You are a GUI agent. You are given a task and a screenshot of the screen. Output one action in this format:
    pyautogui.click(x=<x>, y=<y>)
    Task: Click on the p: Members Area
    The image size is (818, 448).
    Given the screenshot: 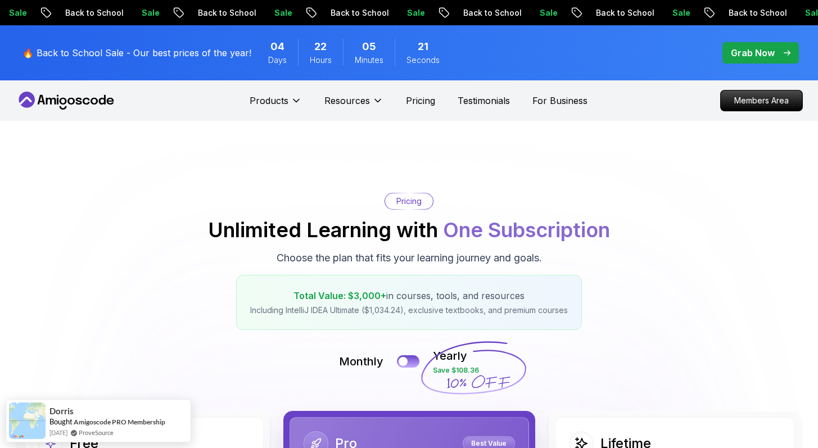 What is the action you would take?
    pyautogui.click(x=761, y=101)
    